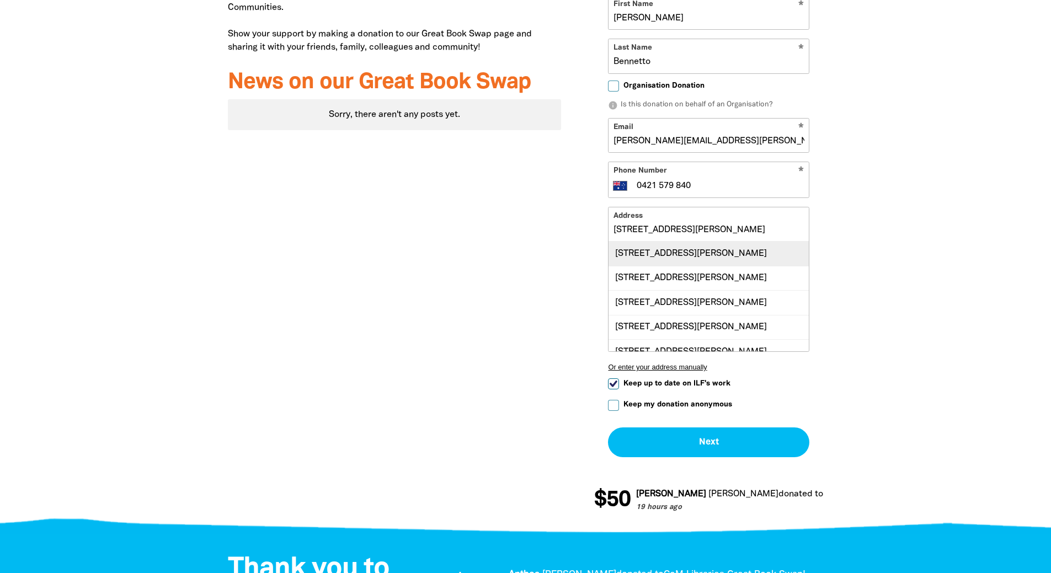 This screenshot has width=1051, height=573. I want to click on a: CoM Libraries Great Book Swap!, so click(887, 494).